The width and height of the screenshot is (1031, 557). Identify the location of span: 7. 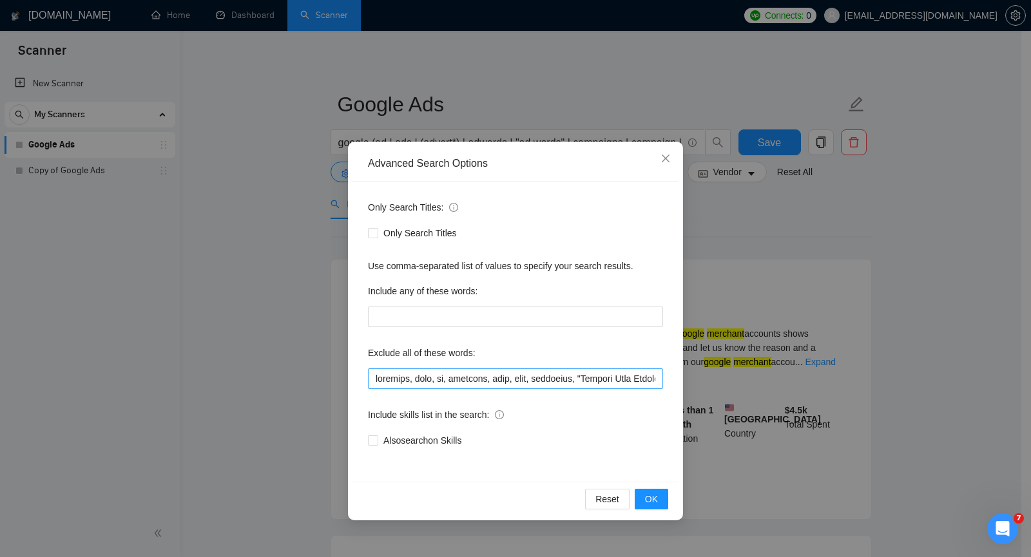
(1019, 519).